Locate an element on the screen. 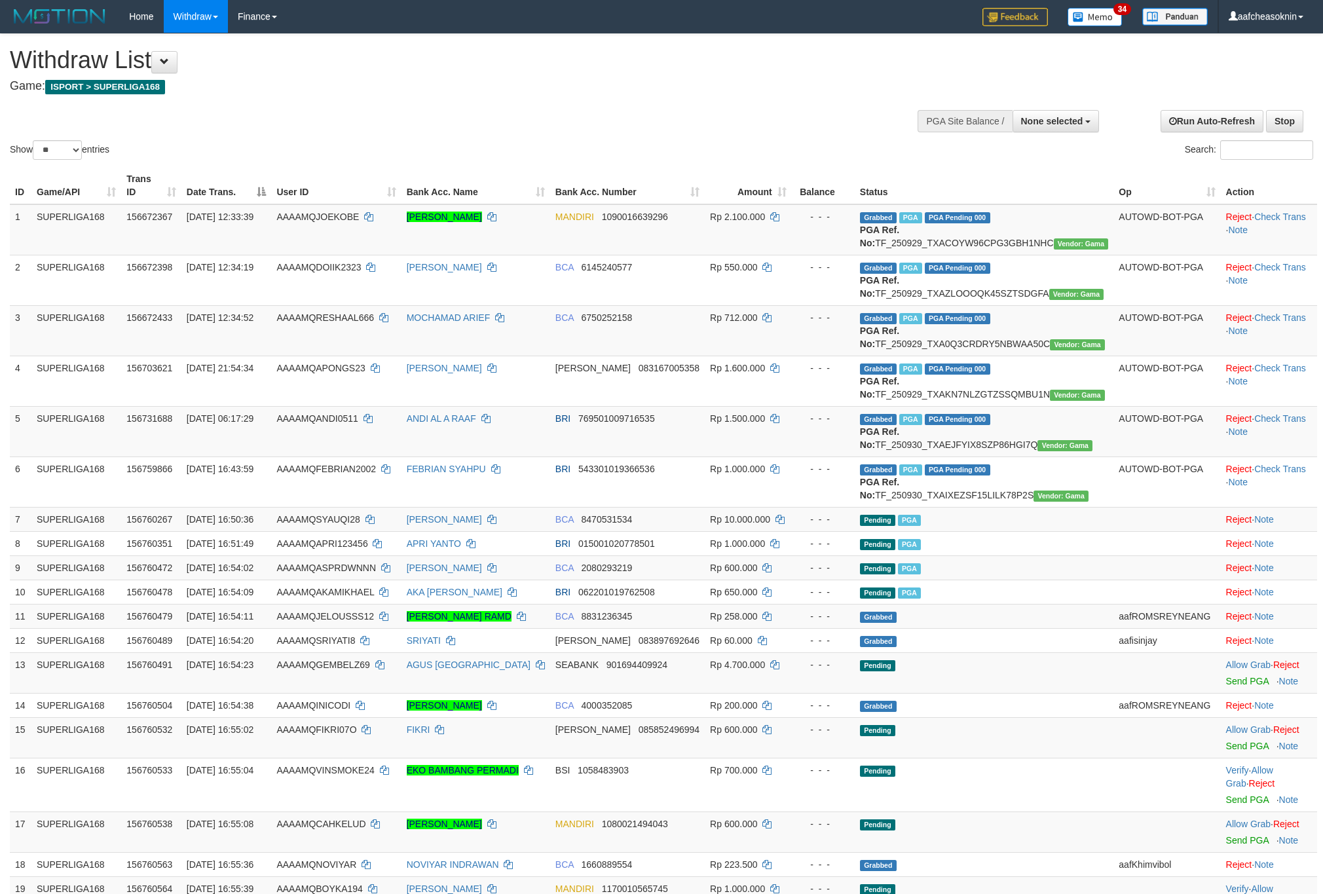  td: 5 is located at coordinates (20, 431).